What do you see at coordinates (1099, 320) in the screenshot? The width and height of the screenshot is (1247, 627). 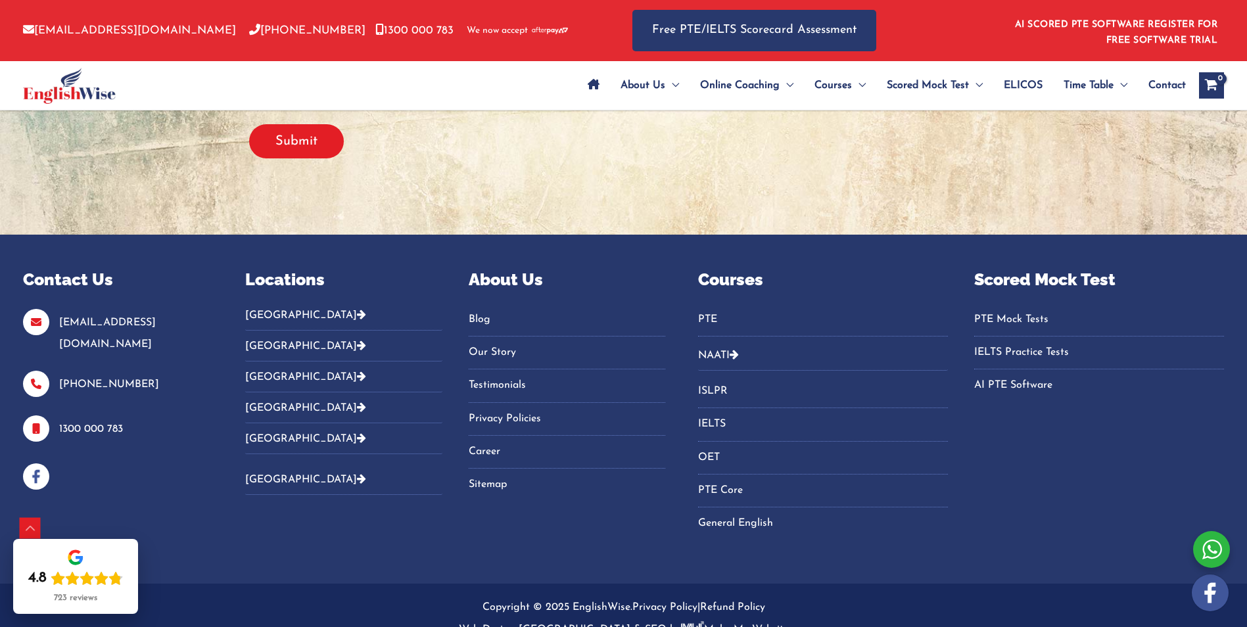 I see `a: PTE Mock Tests` at bounding box center [1099, 320].